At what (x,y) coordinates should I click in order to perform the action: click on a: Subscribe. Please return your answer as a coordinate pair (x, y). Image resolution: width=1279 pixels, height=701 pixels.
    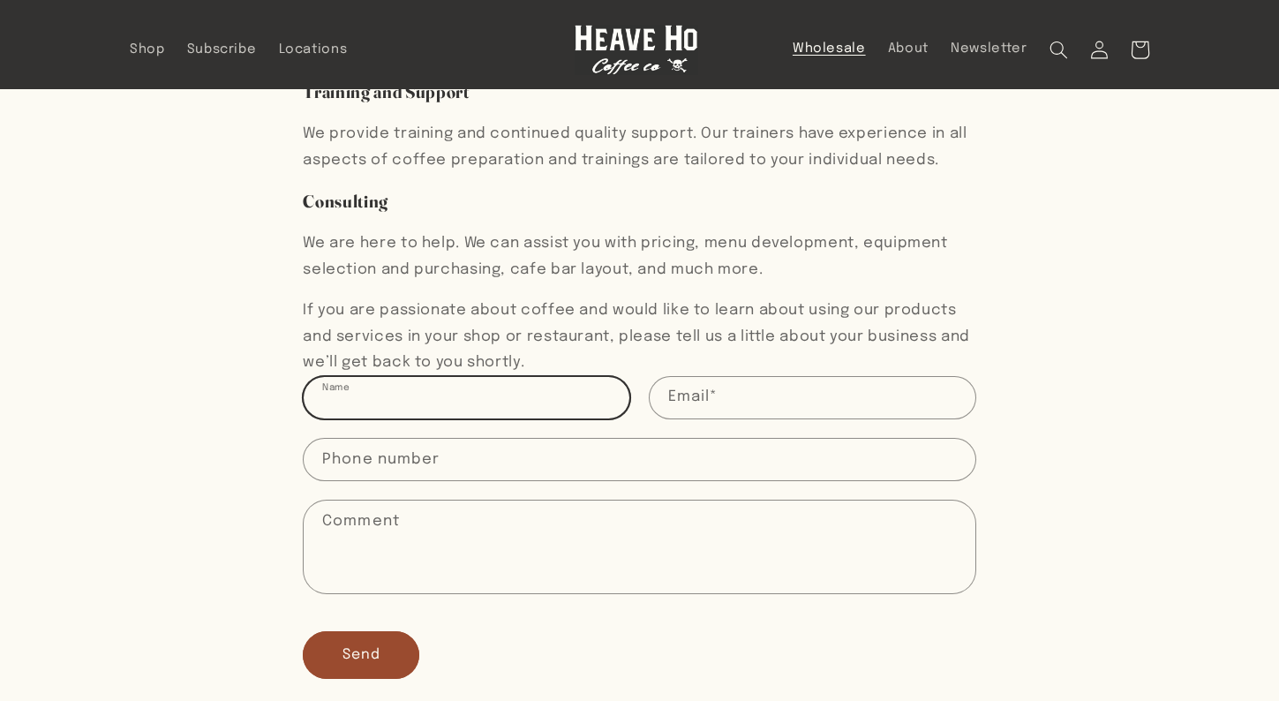
    Looking at the image, I should click on (222, 49).